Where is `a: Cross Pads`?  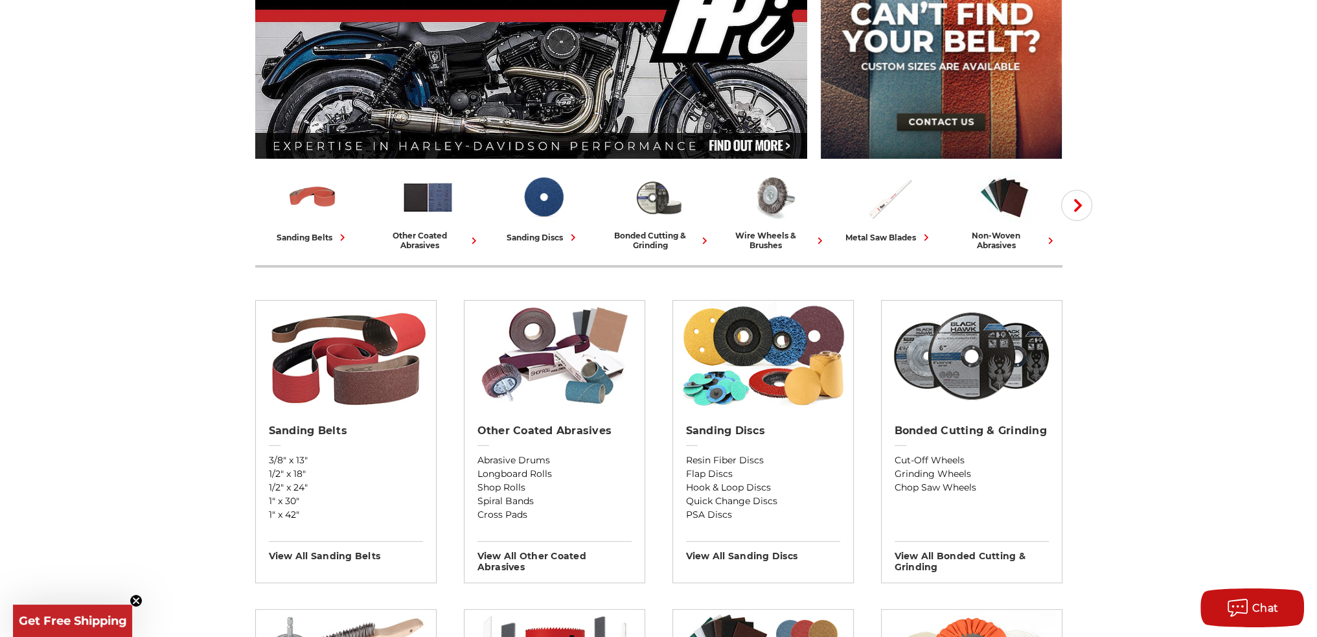
a: Cross Pads is located at coordinates (555, 514).